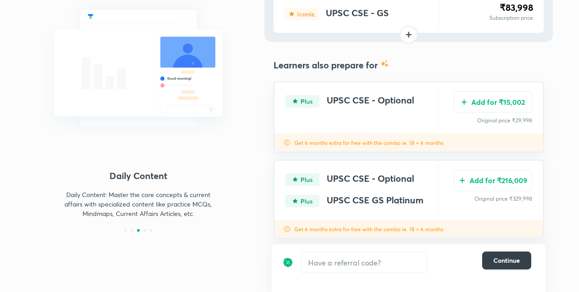  What do you see at coordinates (511, 18) in the screenshot?
I see `p: Subscription price` at bounding box center [511, 18].